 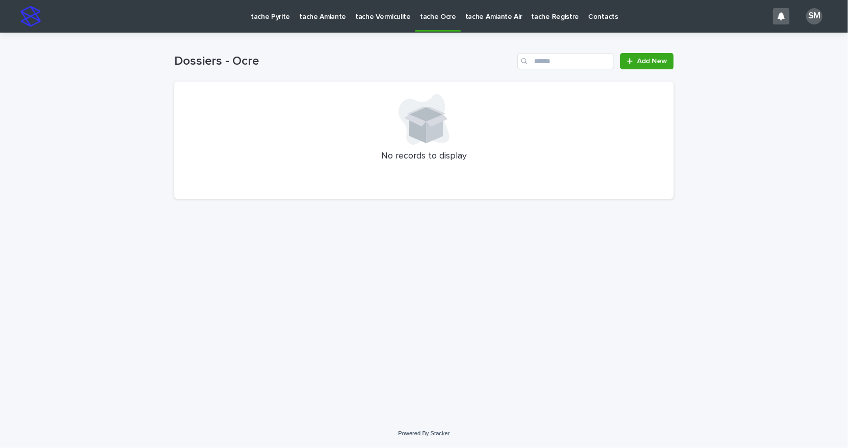 What do you see at coordinates (814, 16) in the screenshot?
I see `div: SM` at bounding box center [814, 16].